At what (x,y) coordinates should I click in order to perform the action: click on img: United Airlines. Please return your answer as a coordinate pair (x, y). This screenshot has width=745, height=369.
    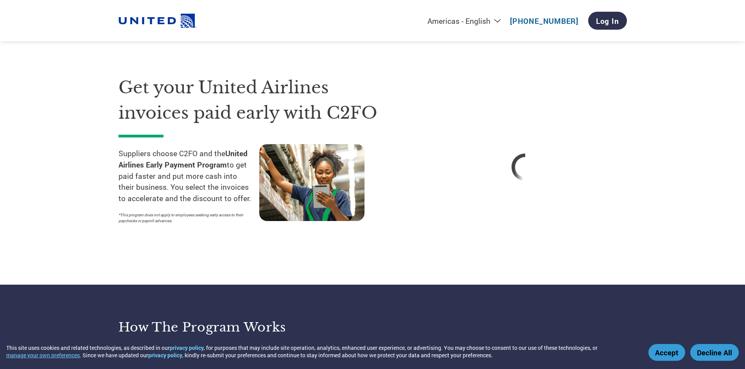
    Looking at the image, I should click on (158, 21).